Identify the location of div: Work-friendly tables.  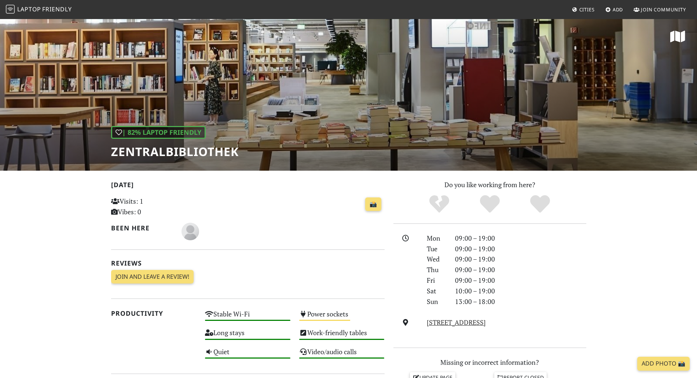
(342, 336).